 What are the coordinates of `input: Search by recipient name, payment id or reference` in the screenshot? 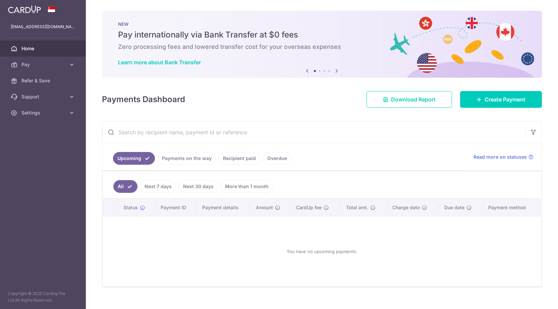 It's located at (314, 132).